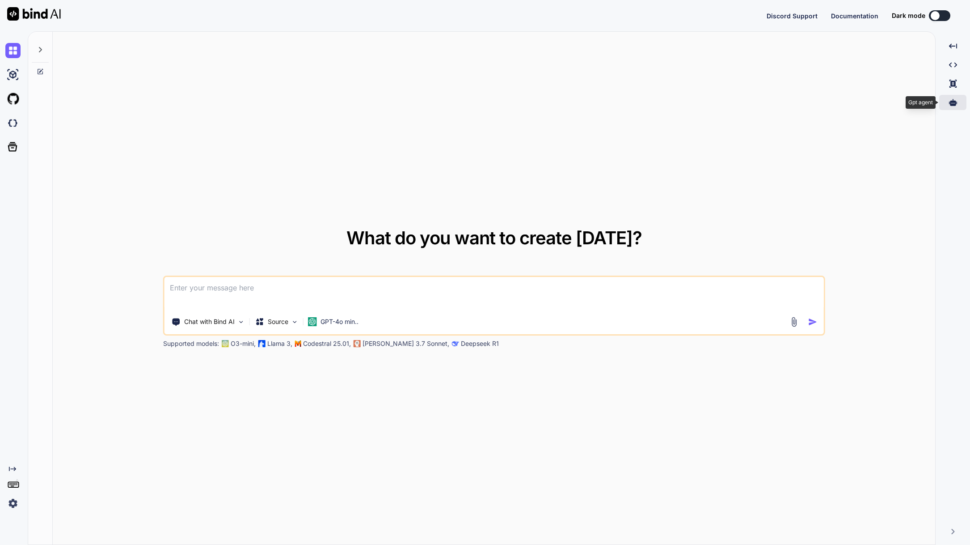  I want to click on img: chat, so click(13, 51).